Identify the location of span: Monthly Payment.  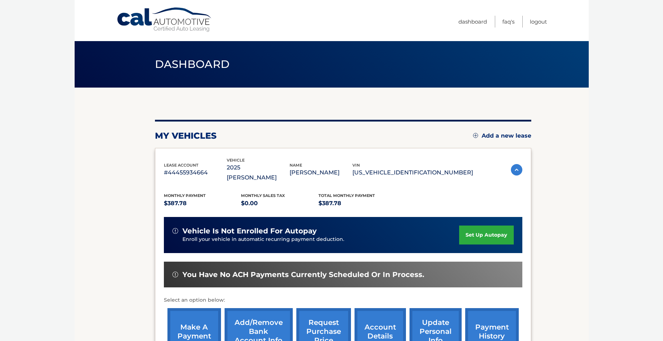
(185, 195).